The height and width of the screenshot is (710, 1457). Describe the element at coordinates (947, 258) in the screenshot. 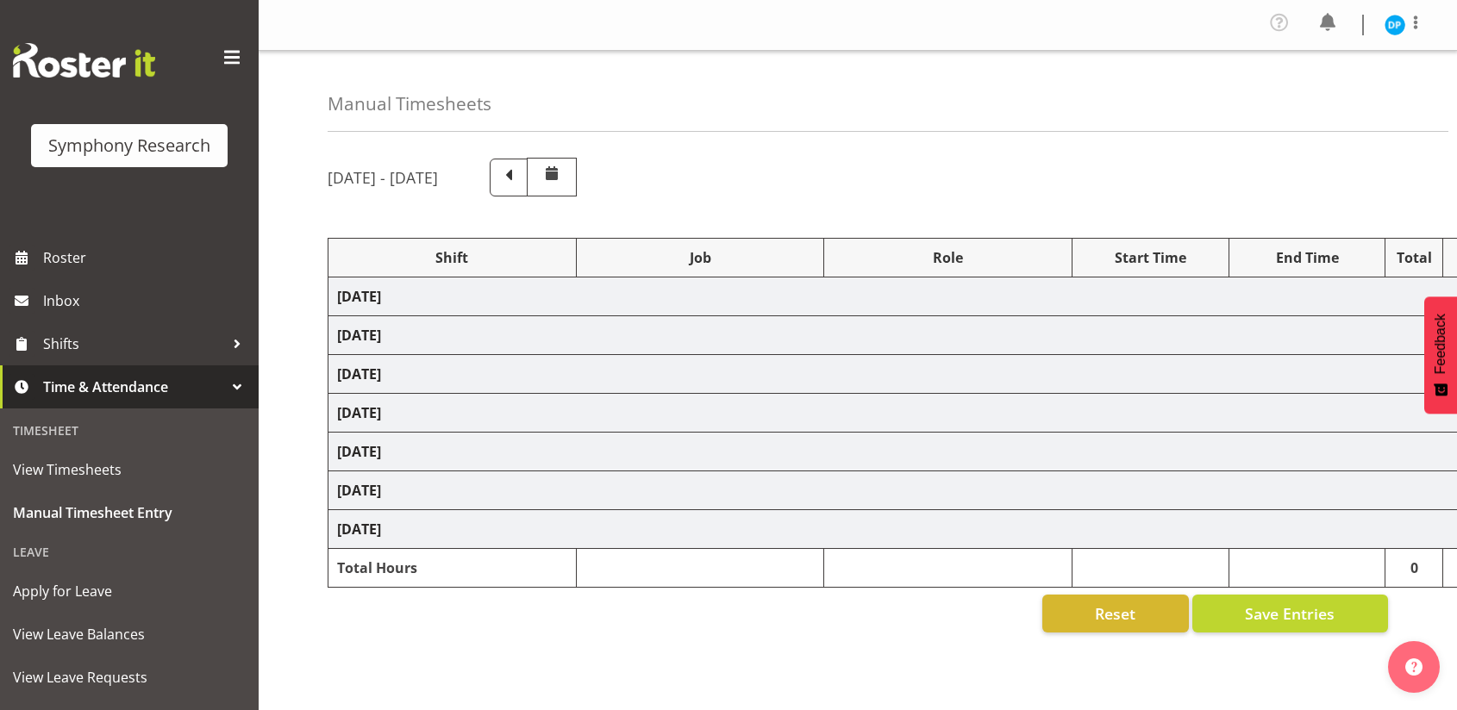

I see `div: Role` at that location.